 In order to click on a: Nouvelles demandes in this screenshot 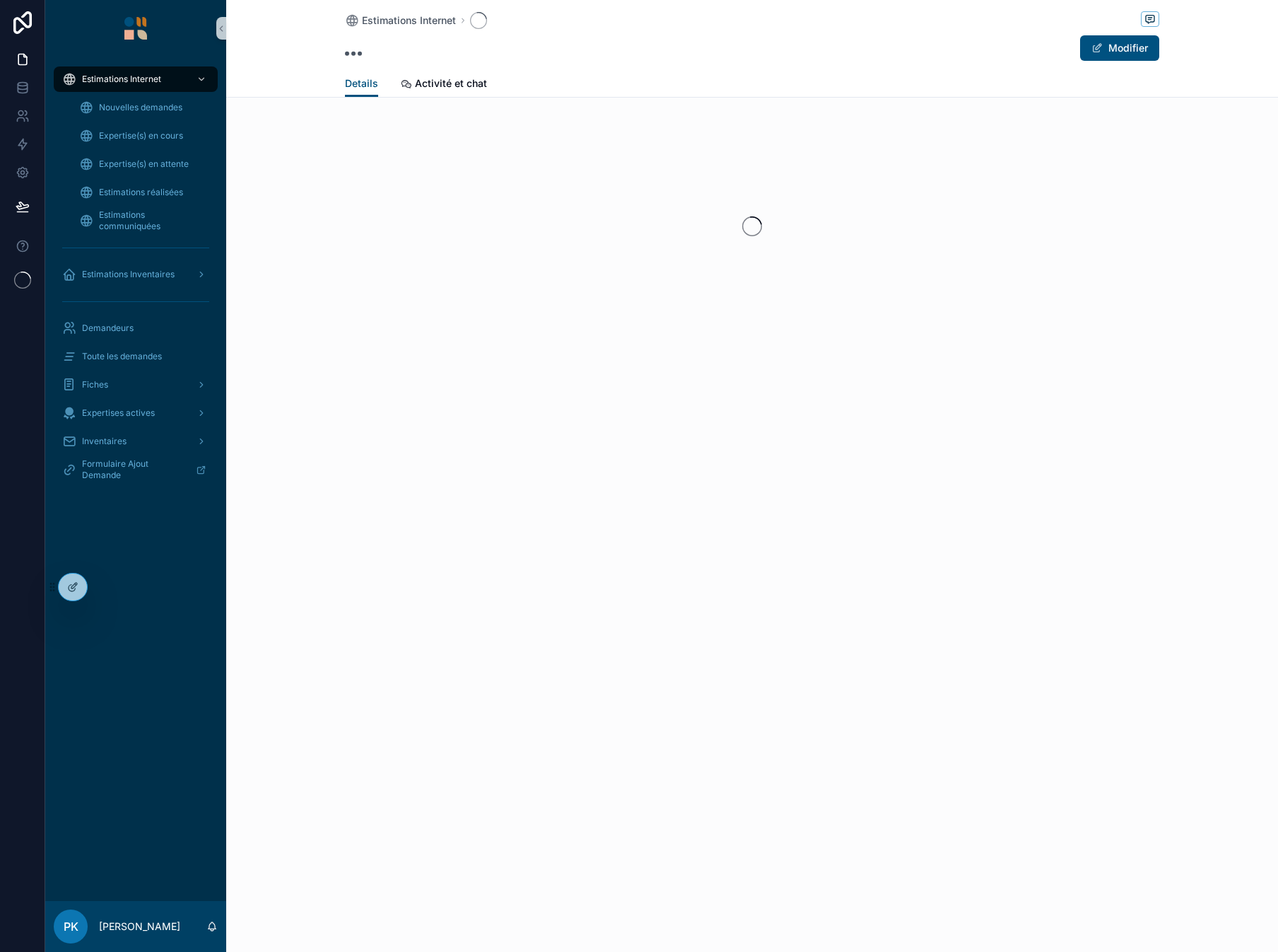, I will do `click(144, 107)`.